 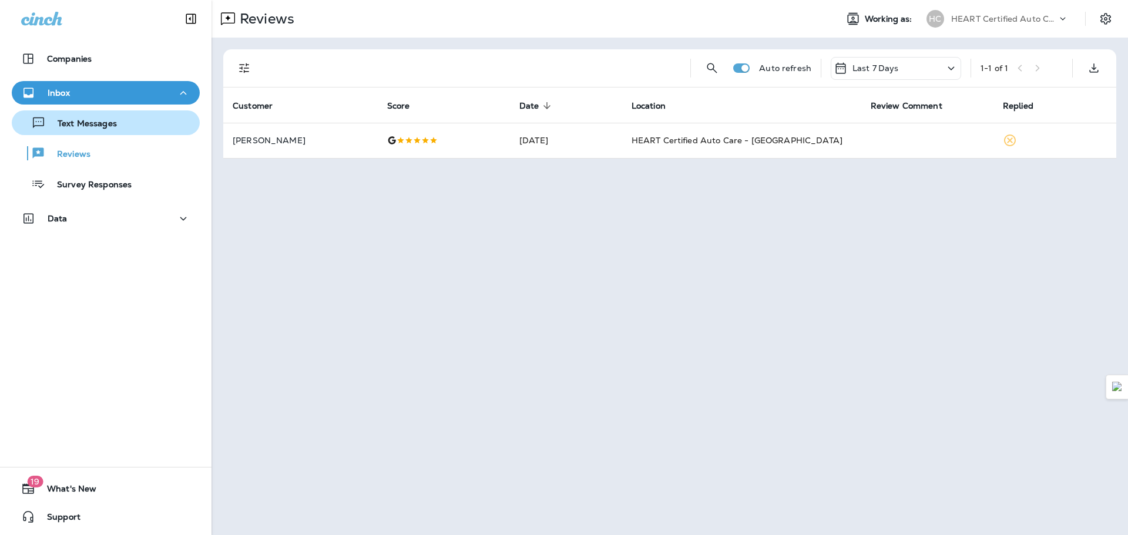 What do you see at coordinates (106, 219) in the screenshot?
I see `button: Data` at bounding box center [106, 219].